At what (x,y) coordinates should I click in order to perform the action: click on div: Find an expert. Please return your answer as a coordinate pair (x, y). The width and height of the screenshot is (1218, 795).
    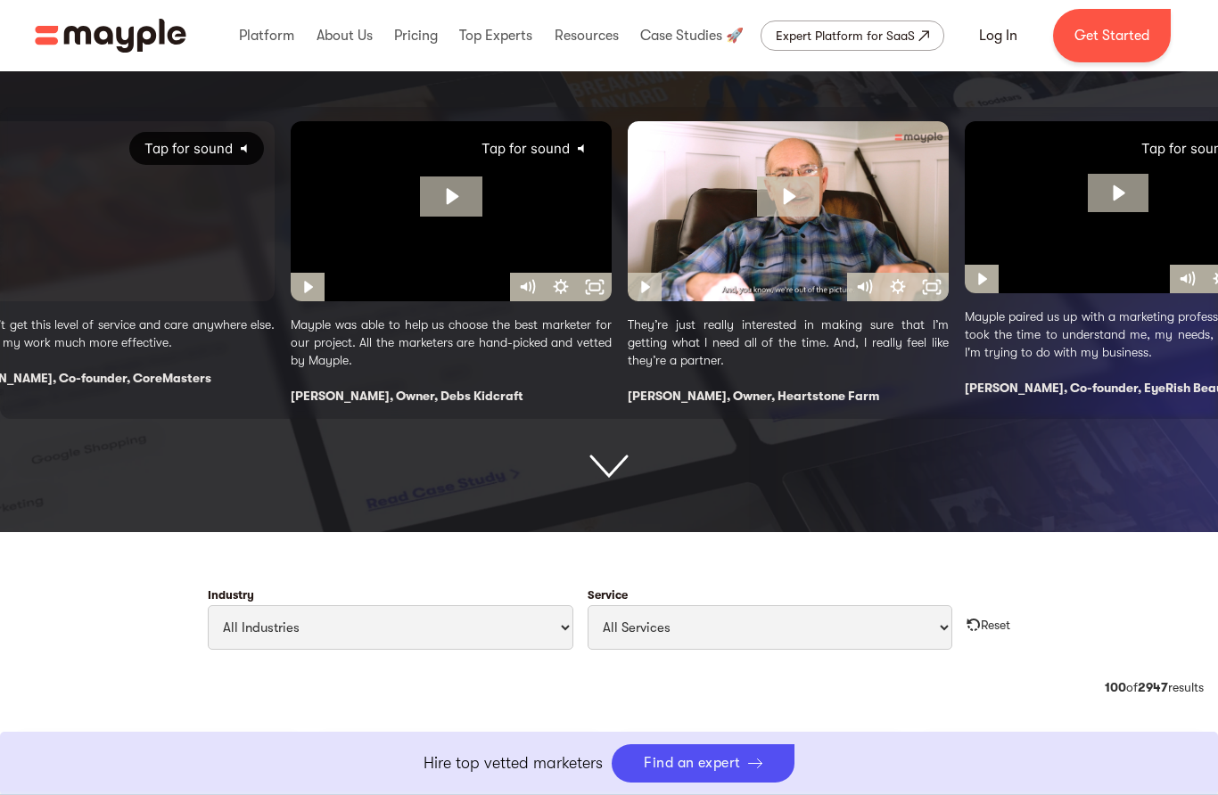
    Looking at the image, I should click on (692, 763).